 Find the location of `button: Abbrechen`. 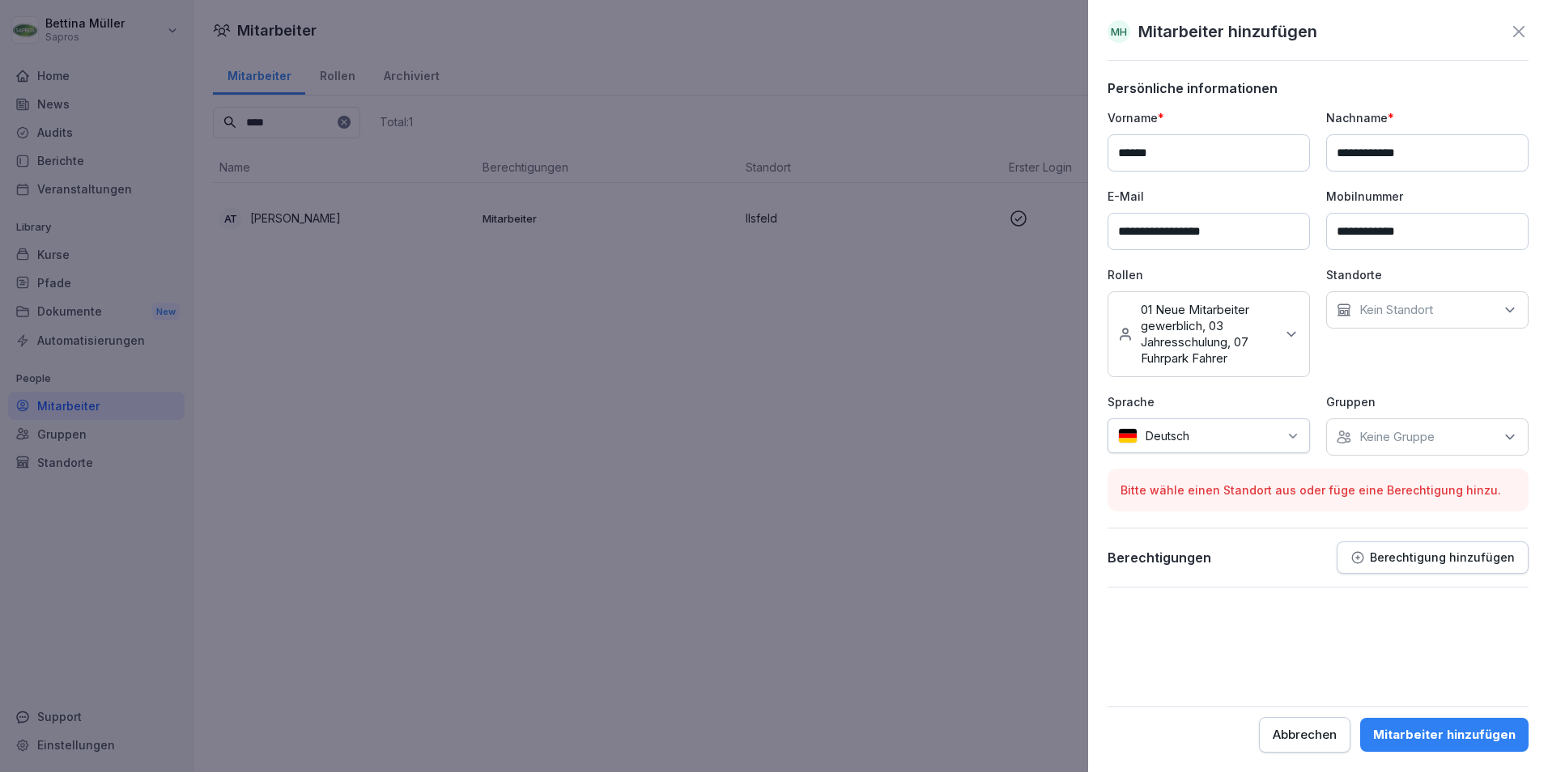

button: Abbrechen is located at coordinates (1304, 735).